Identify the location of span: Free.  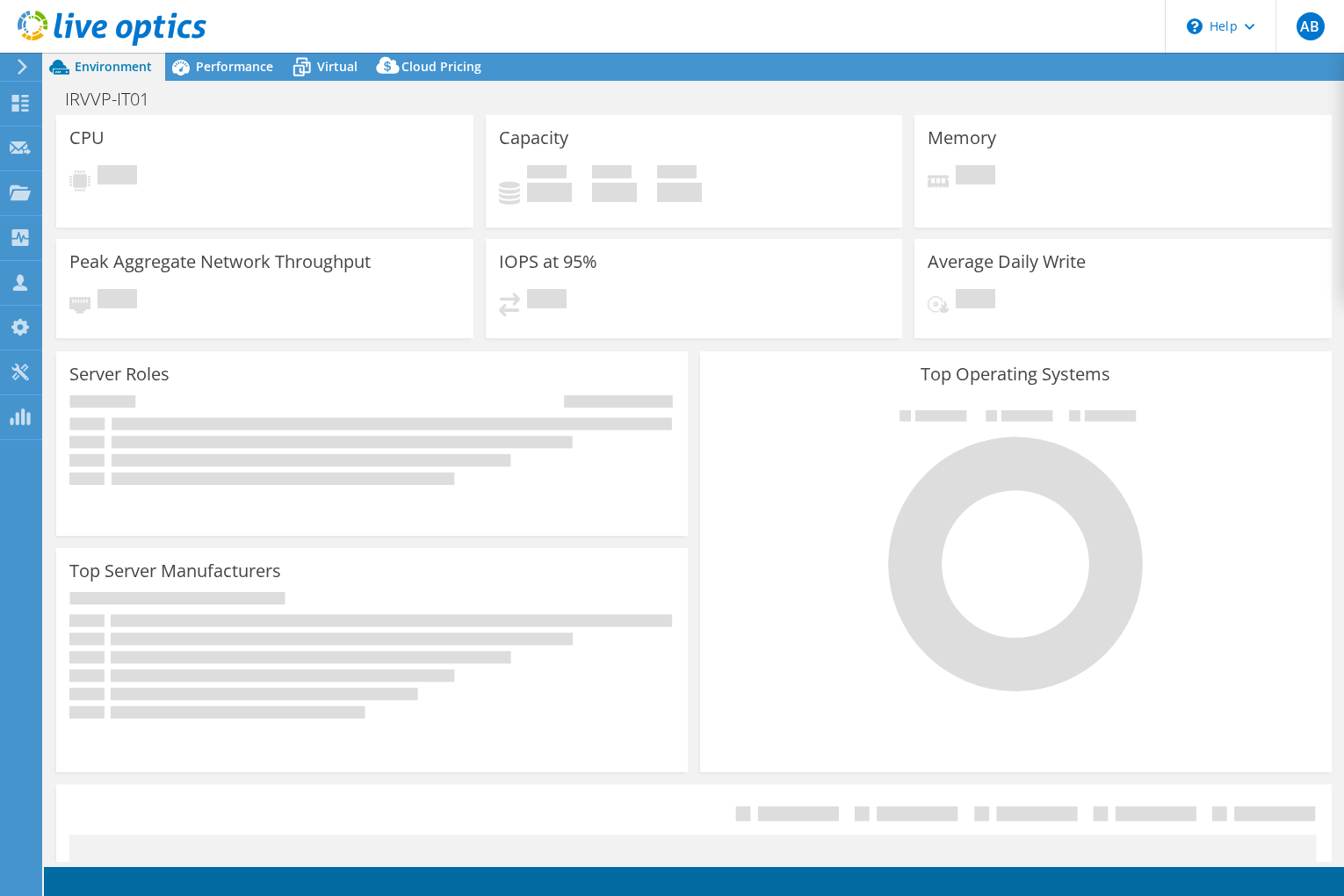
(612, 174).